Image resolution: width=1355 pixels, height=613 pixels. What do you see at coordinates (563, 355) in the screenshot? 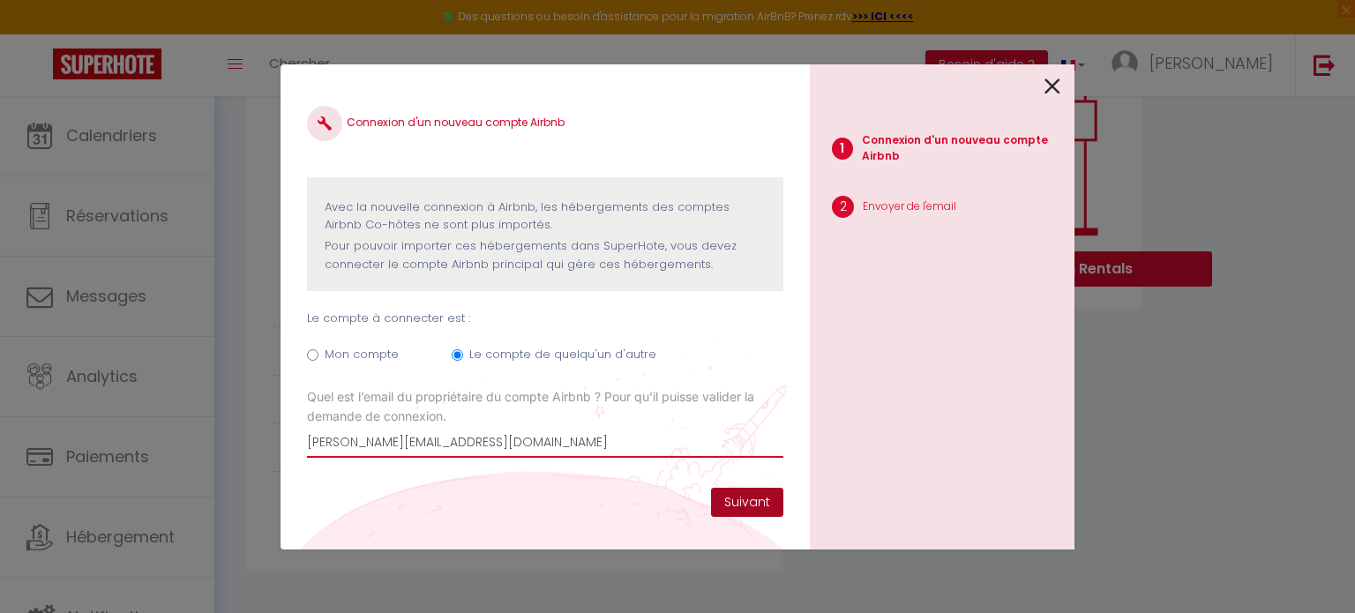
I see `label: Le compte de quelqu'un d'autre` at bounding box center [563, 355].